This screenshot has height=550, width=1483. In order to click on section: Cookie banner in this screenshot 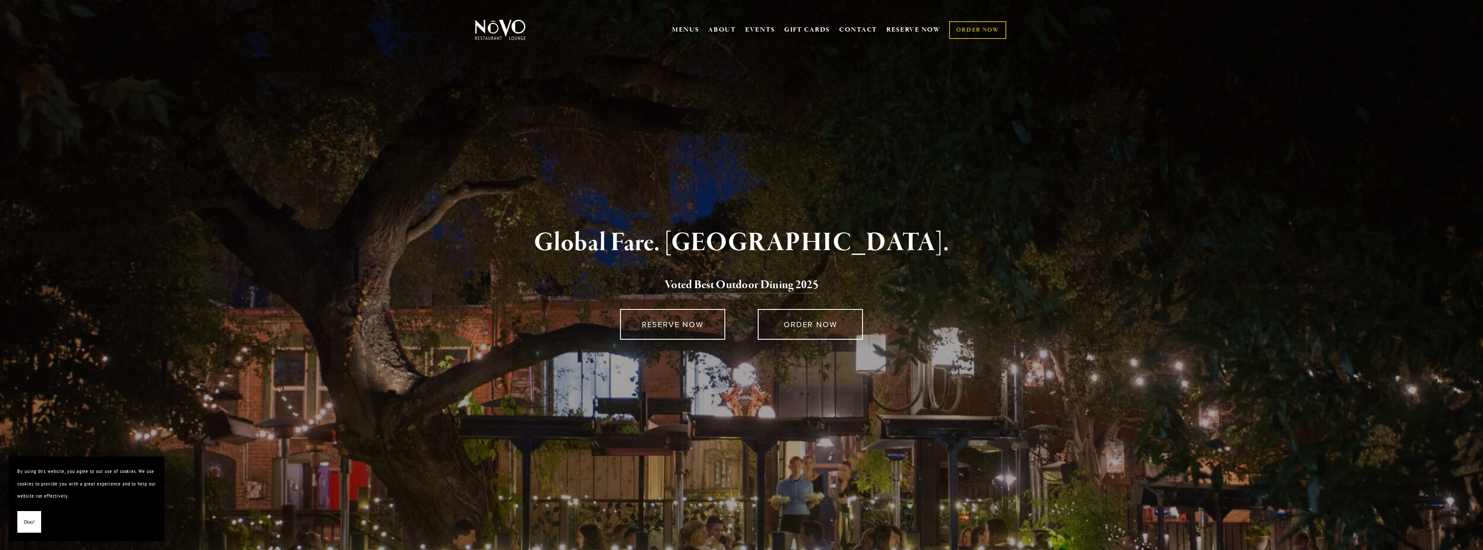, I will do `click(87, 499)`.